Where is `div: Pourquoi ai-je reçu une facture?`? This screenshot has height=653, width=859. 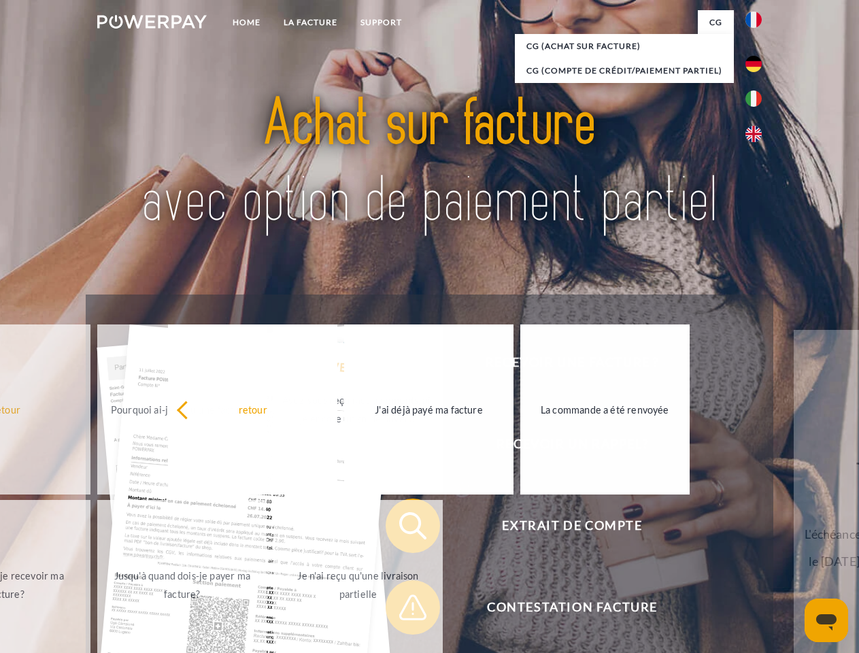
div: Pourquoi ai-je reçu une facture? is located at coordinates (181, 409).